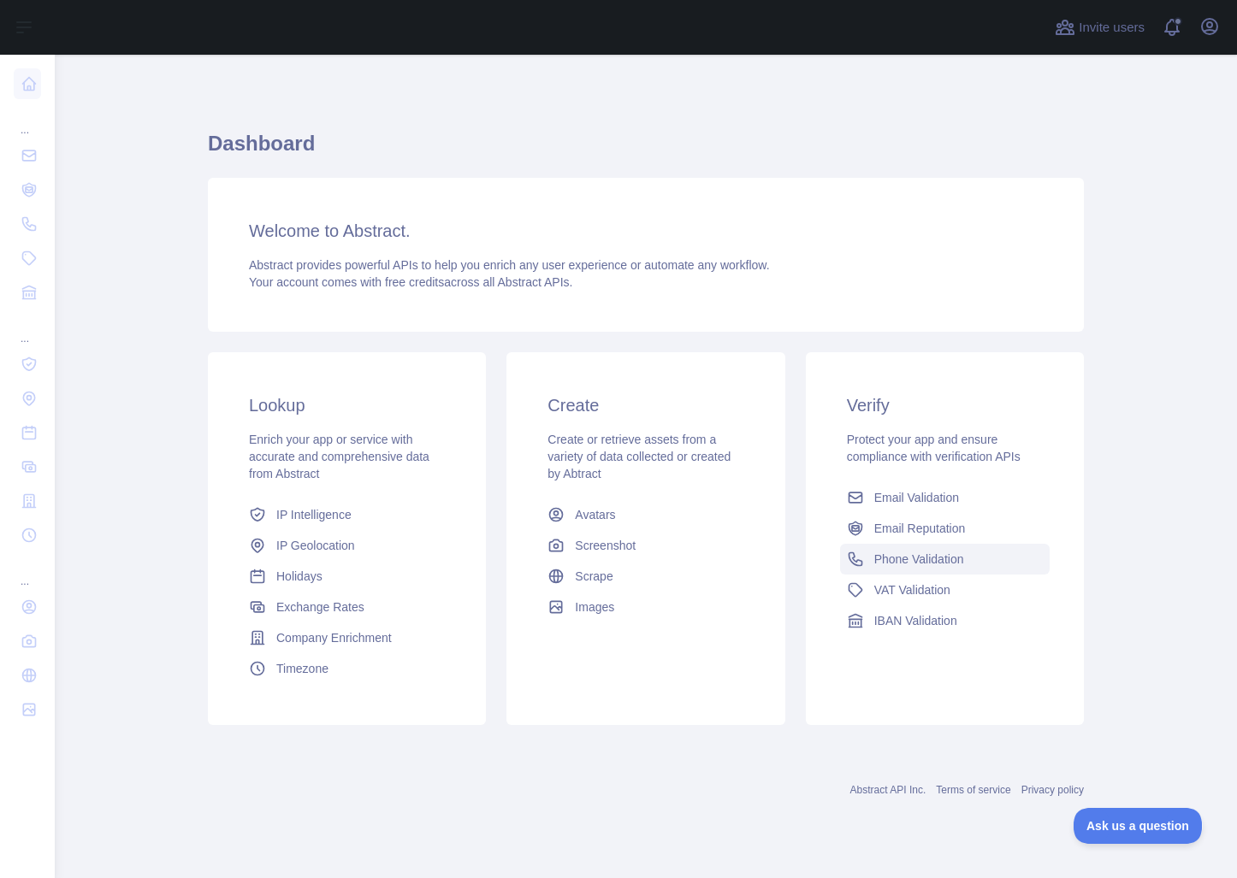 The image size is (1237, 878). What do you see at coordinates (919, 529) in the screenshot?
I see `span: Email Reputation` at bounding box center [919, 529].